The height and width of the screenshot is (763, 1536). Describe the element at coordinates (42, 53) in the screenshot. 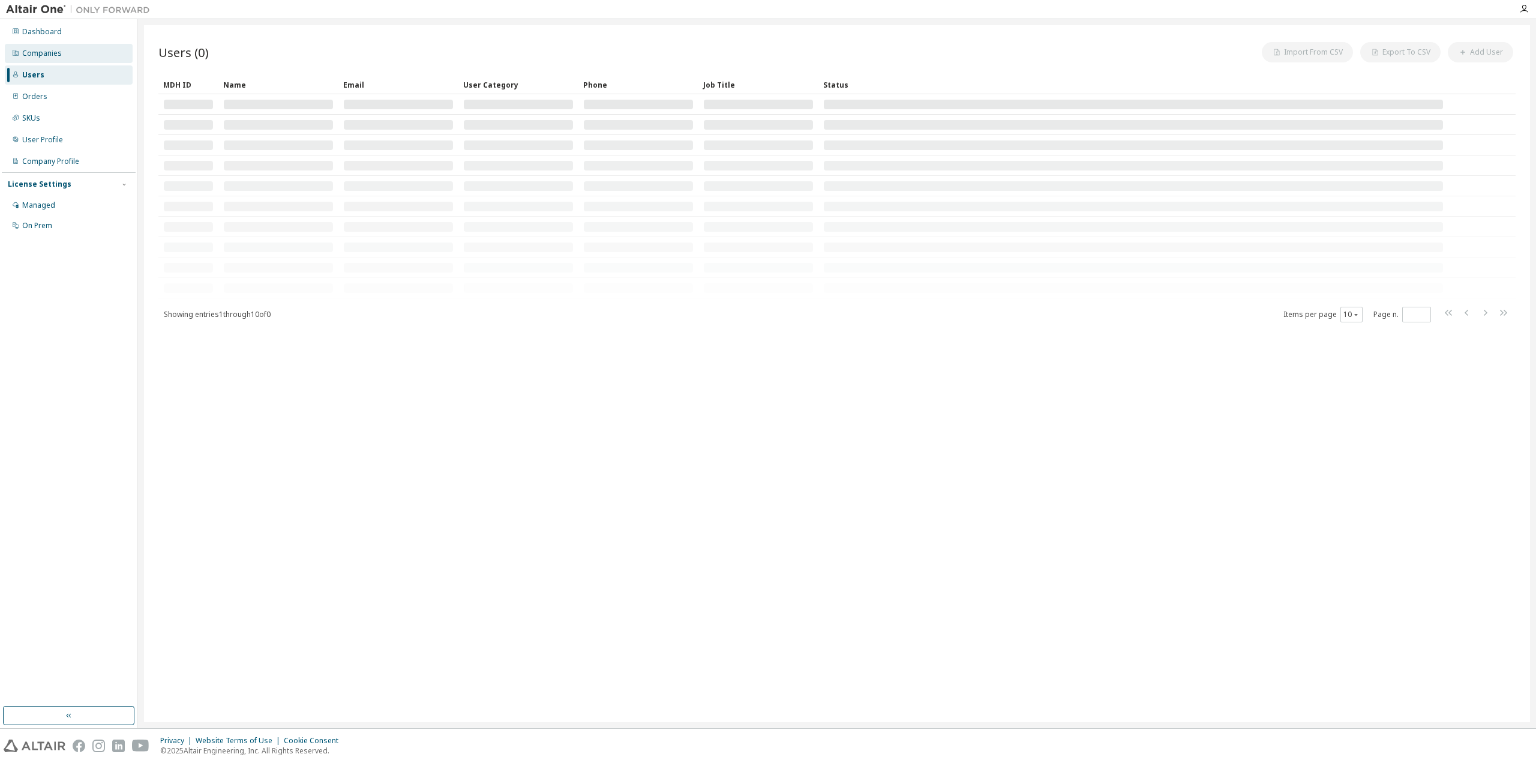

I see `div: Companies` at that location.